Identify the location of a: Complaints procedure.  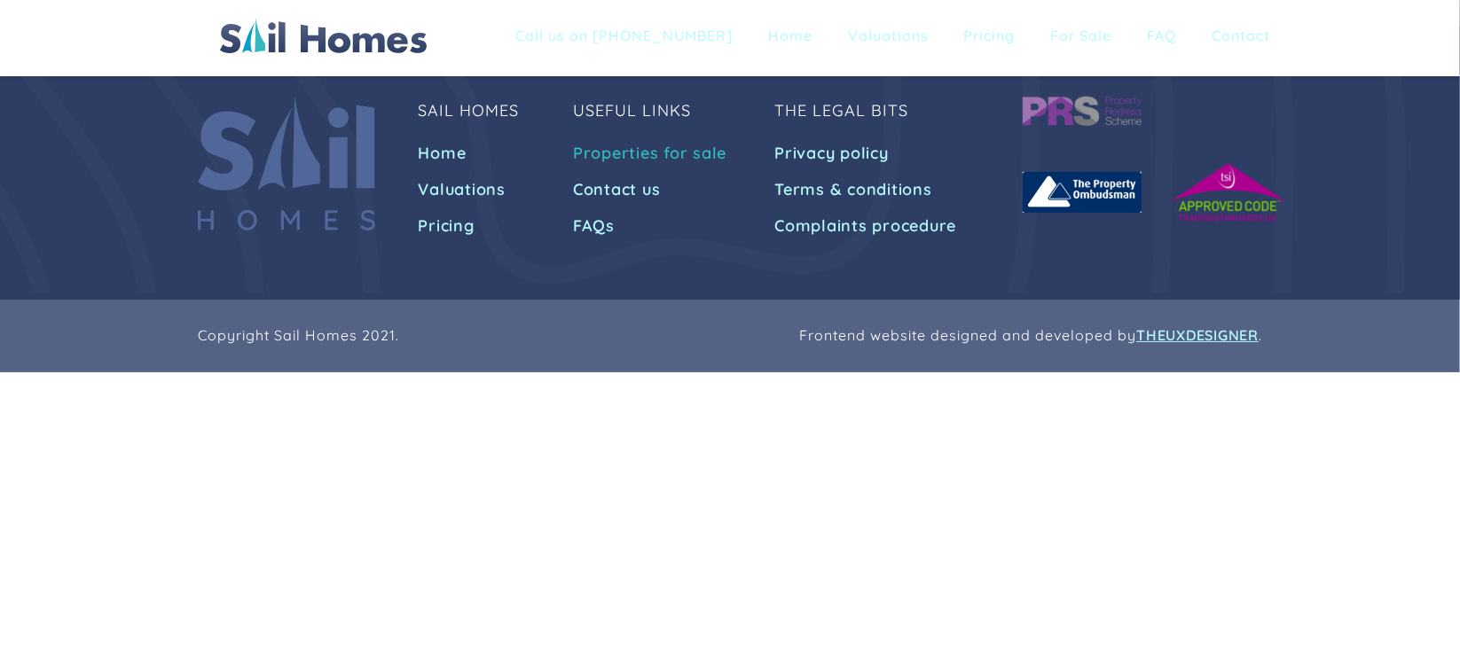
(867, 226).